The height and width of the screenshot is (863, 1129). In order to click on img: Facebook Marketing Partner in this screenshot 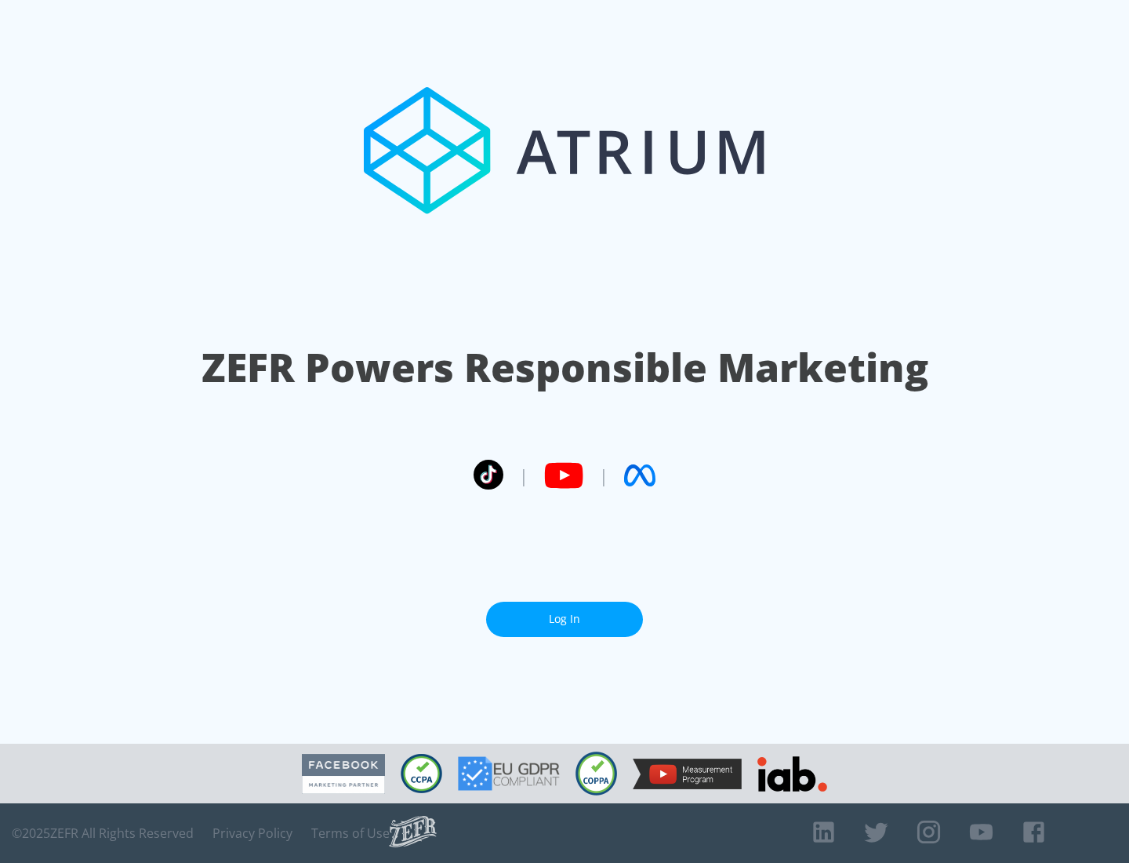, I will do `click(343, 773)`.